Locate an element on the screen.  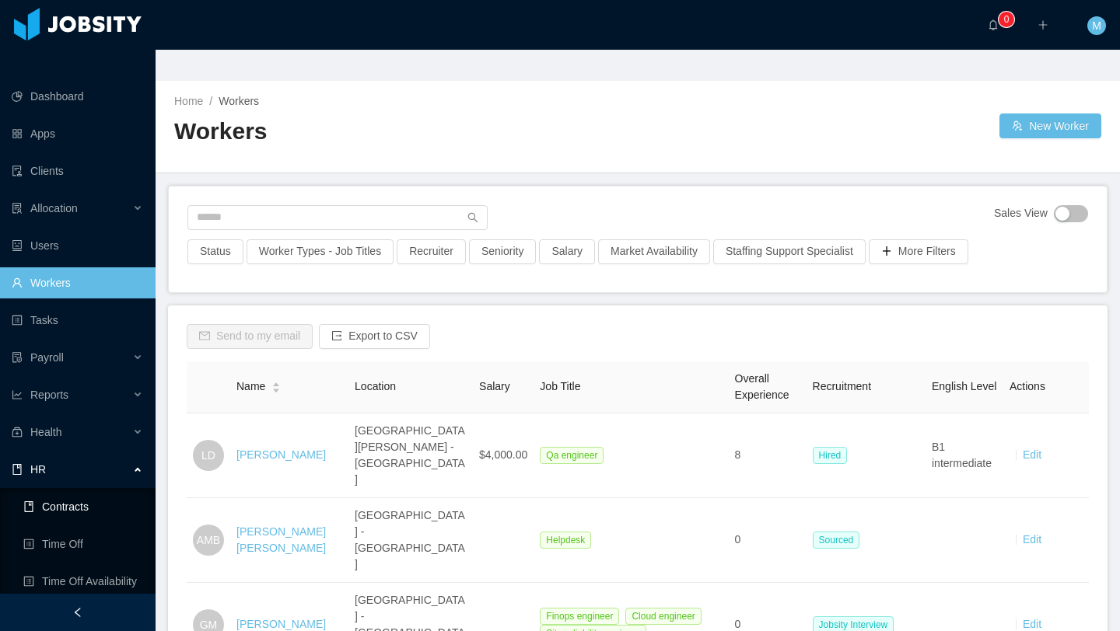
i: icon: search is located at coordinates (473, 218).